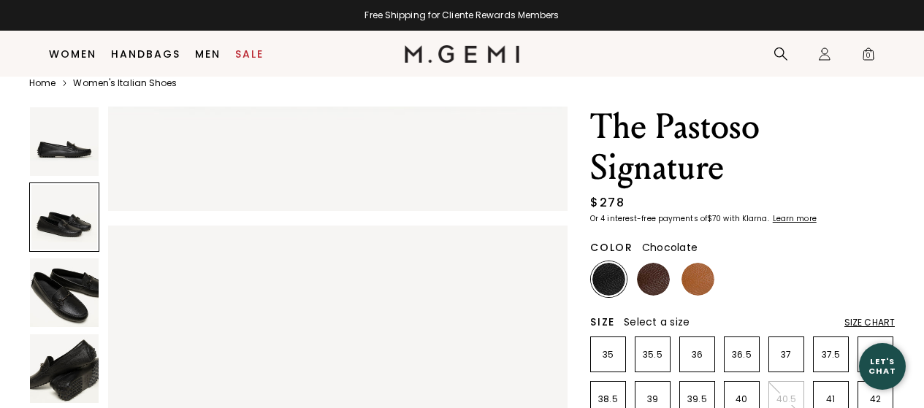 The height and width of the screenshot is (408, 924). Describe the element at coordinates (869, 323) in the screenshot. I see `div: Size Chart` at that location.